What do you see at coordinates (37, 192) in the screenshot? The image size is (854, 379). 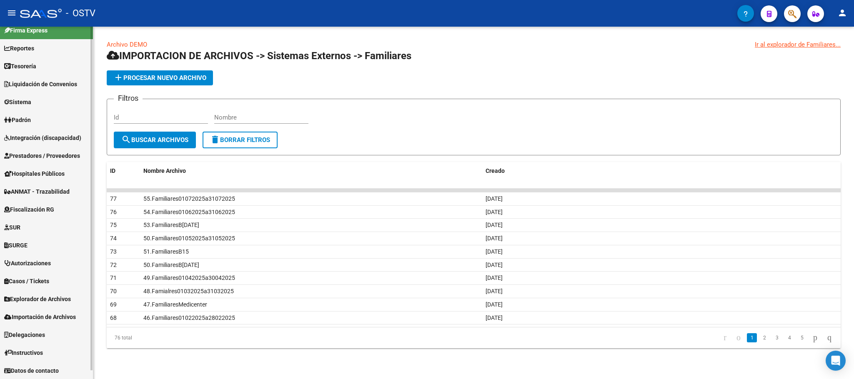 I see `span: ANMAT - Trazabilidad` at bounding box center [37, 192].